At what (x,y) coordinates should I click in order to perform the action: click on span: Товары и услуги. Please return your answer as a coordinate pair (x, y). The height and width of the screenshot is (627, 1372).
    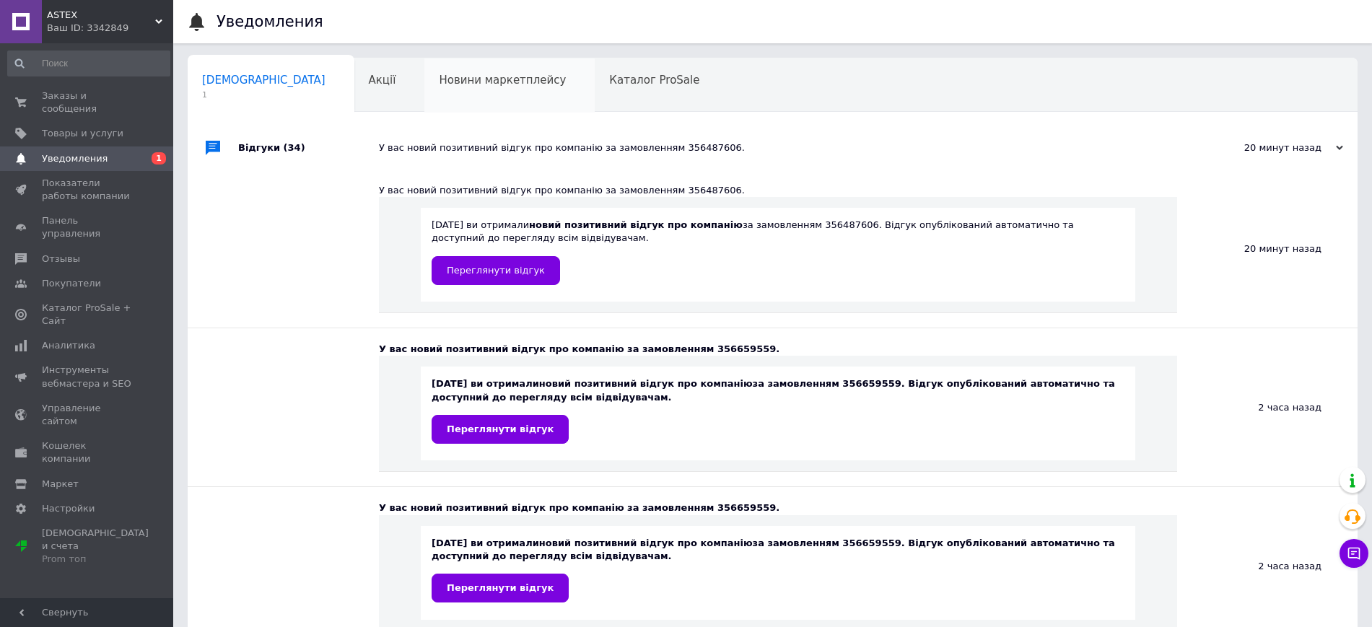
    Looking at the image, I should click on (82, 134).